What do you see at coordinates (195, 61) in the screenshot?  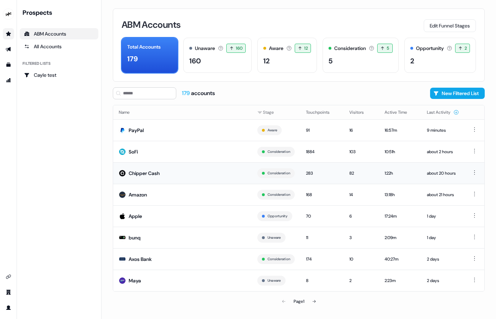 I see `div: 160` at bounding box center [195, 61].